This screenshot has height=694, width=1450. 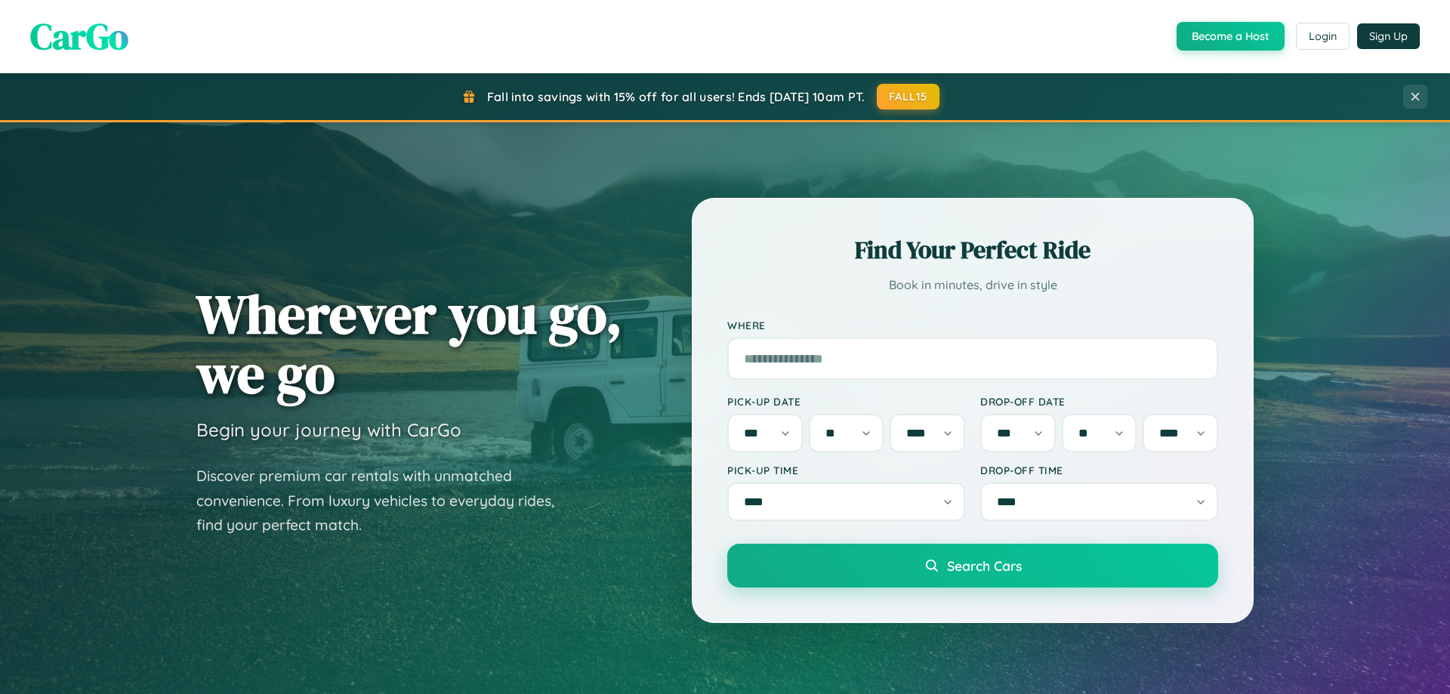 What do you see at coordinates (79, 36) in the screenshot?
I see `span: CarGo` at bounding box center [79, 36].